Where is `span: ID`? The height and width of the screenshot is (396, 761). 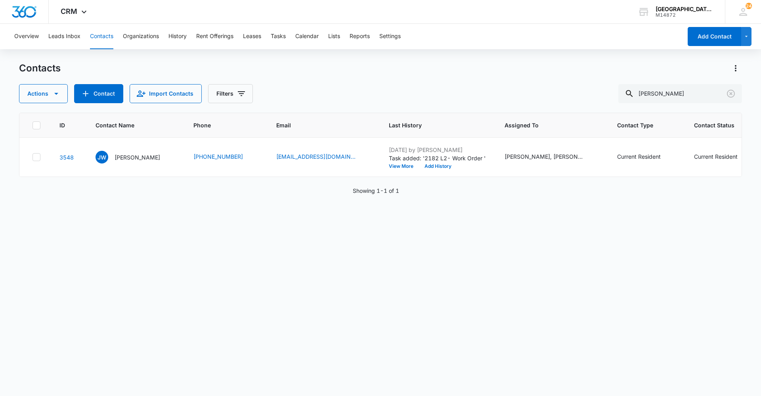 span: ID is located at coordinates (62, 125).